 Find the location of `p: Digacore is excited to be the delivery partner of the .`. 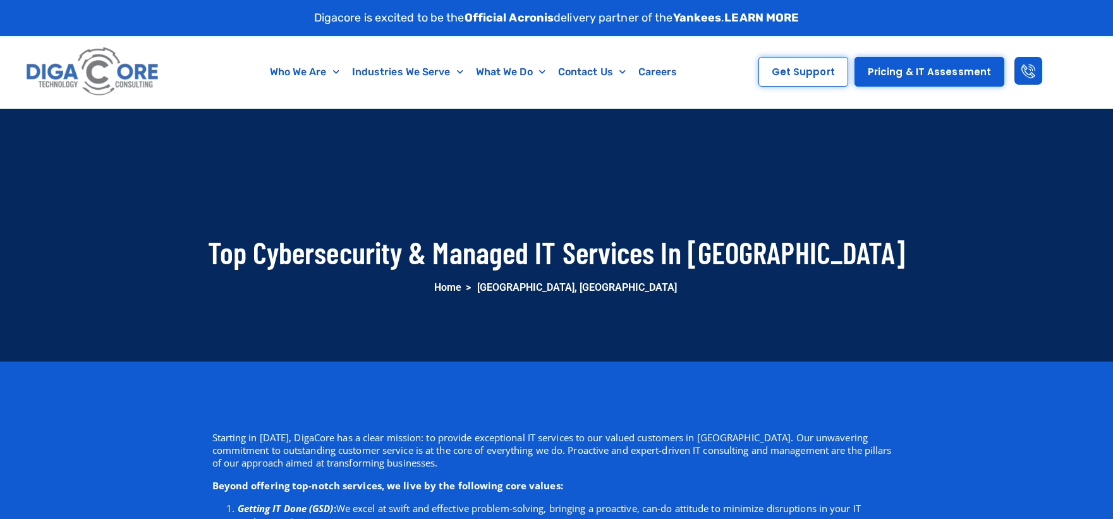

p: Digacore is excited to be the delivery partner of the . is located at coordinates (557, 18).